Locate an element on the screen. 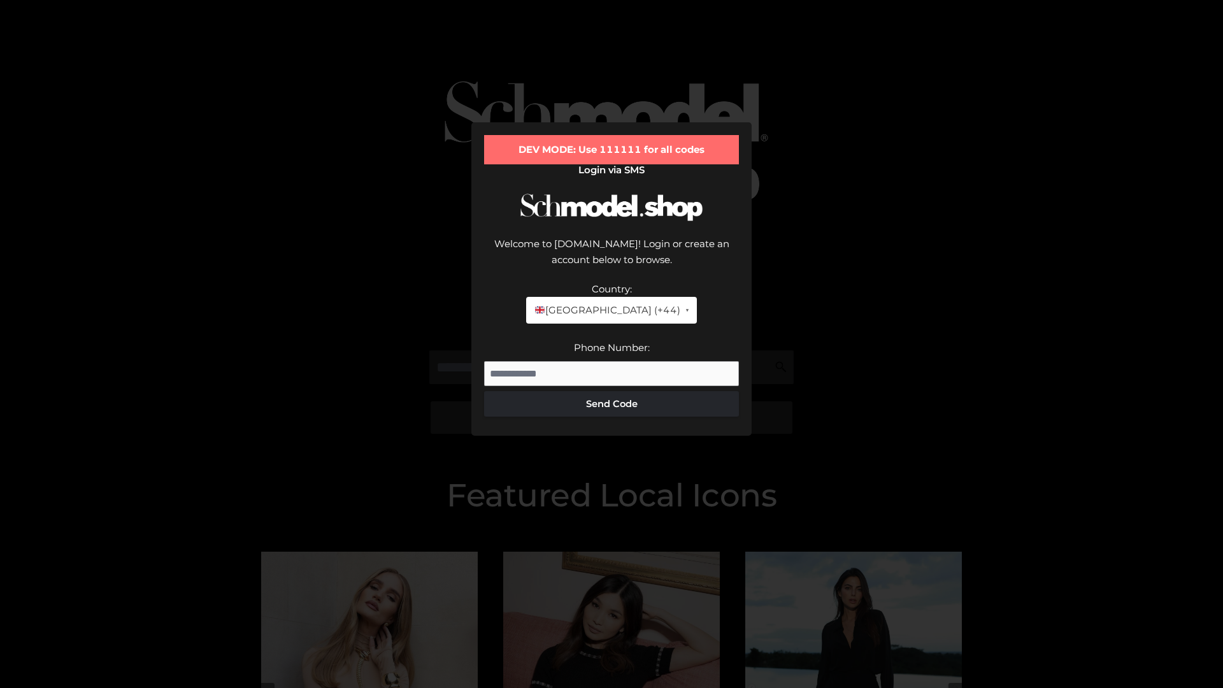 The width and height of the screenshot is (1223, 688). div: DEV MODE: Use 111111 for all codes is located at coordinates (612, 150).